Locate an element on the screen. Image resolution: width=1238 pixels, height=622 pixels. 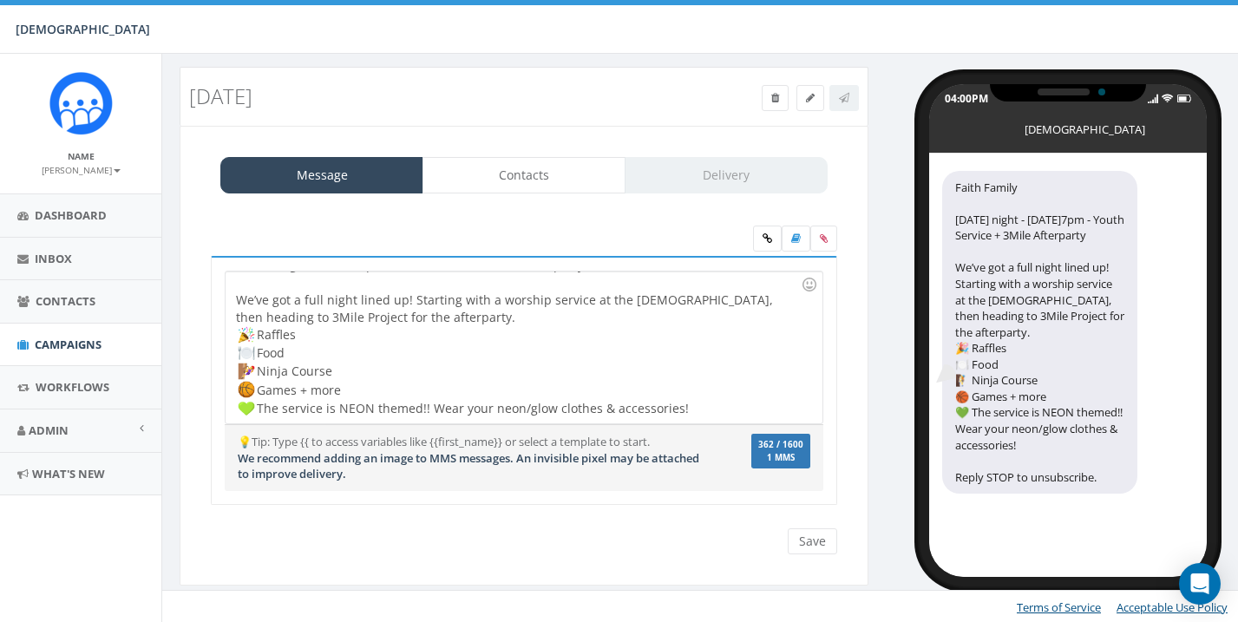
span: Campaigns is located at coordinates (68, 344).